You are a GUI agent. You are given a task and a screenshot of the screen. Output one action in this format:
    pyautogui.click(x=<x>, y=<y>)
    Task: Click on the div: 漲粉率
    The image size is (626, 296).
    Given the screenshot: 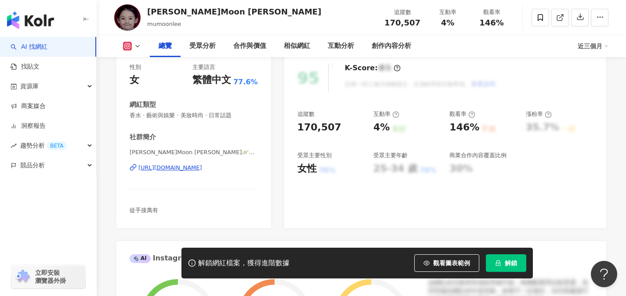 What is the action you would take?
    pyautogui.click(x=539, y=114)
    